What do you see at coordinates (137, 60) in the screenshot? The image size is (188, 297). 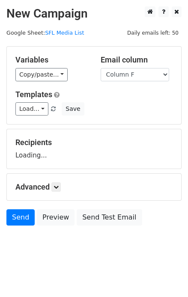 I see `h5: Email column` at bounding box center [137, 60].